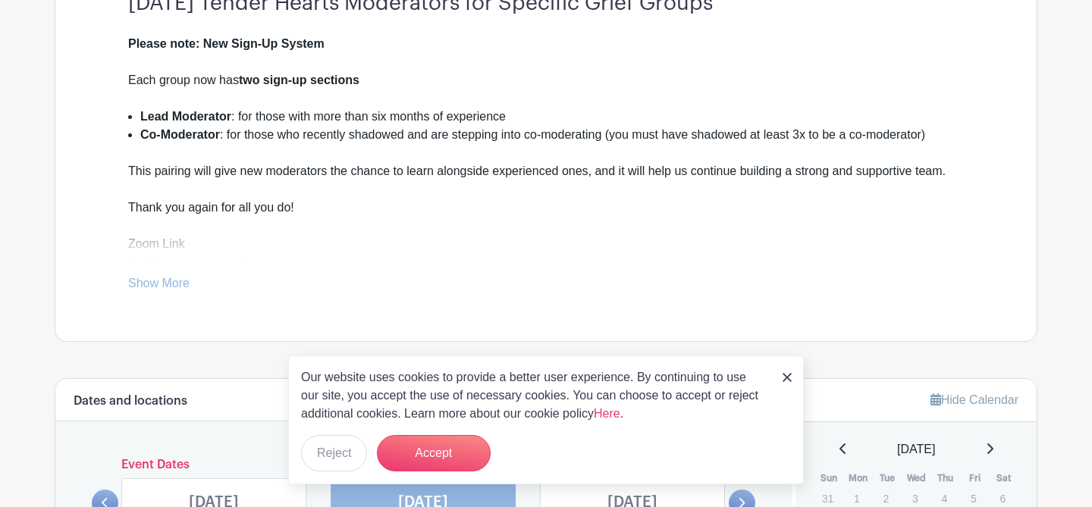 The height and width of the screenshot is (507, 1092). What do you see at coordinates (1004, 479) in the screenshot?
I see `th: Sat` at bounding box center [1004, 479].